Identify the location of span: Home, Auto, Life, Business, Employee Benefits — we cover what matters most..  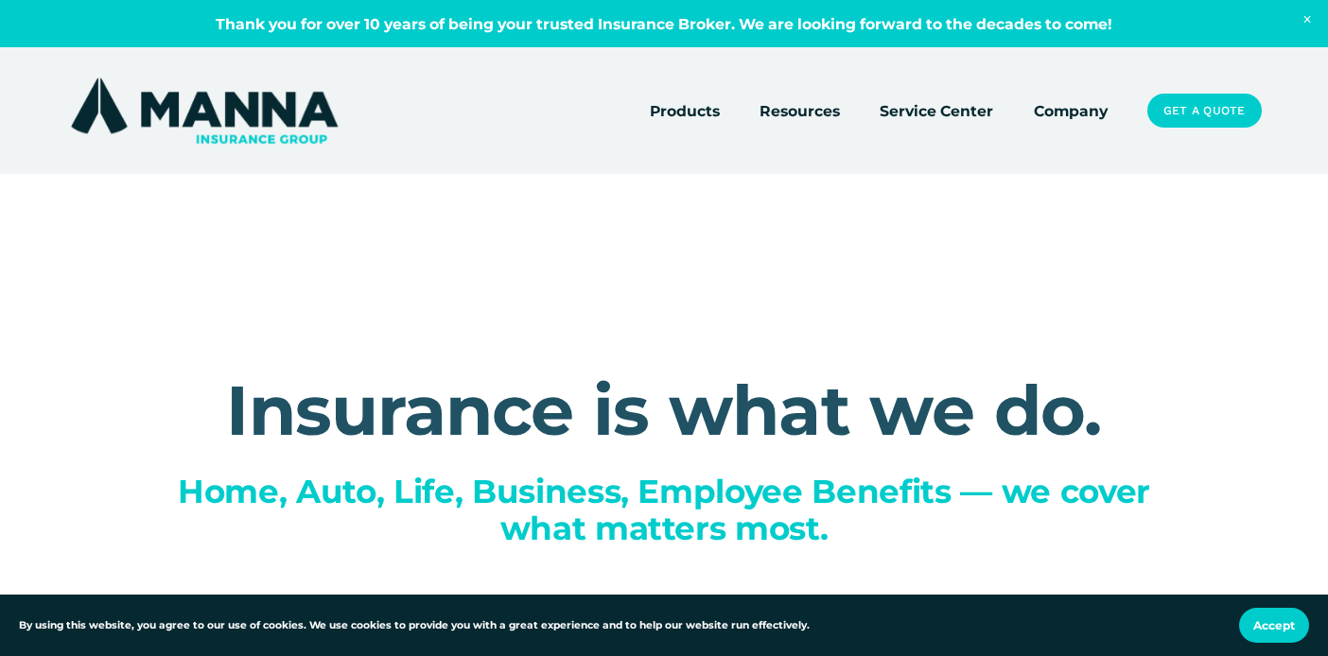
(669, 510).